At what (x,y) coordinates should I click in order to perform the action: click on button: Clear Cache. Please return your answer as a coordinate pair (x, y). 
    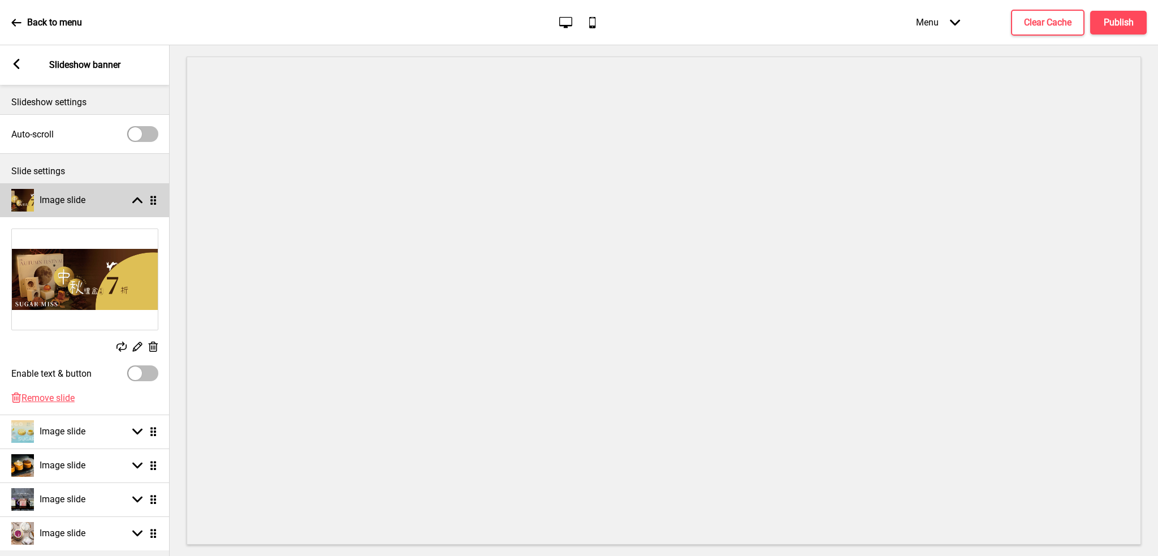
    Looking at the image, I should click on (1048, 23).